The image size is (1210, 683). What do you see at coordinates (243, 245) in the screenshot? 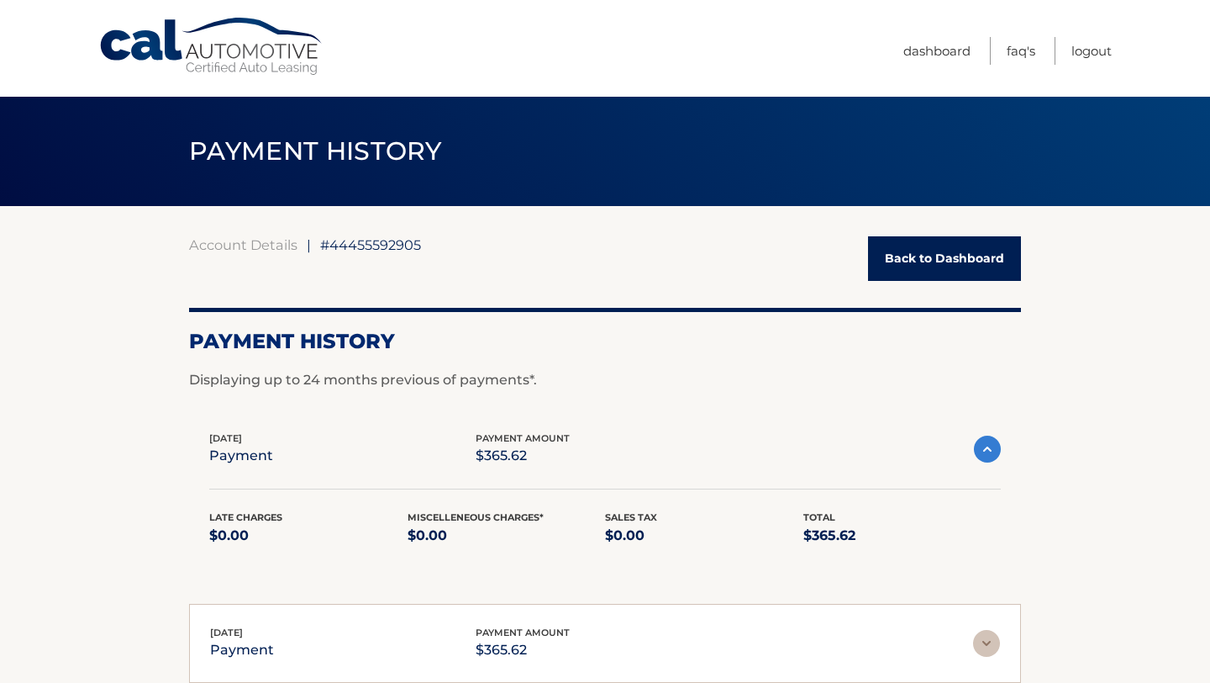
I see `a: Account Details` at bounding box center [243, 245].